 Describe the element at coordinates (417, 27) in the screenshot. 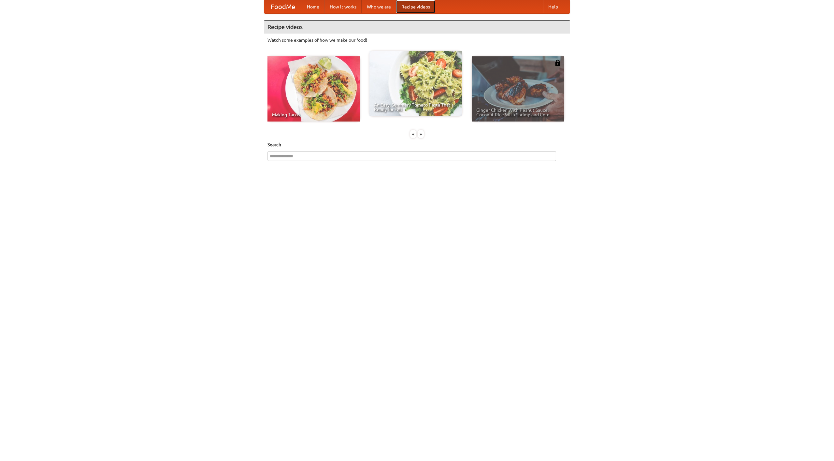

I see `h4: Recipe videos` at that location.